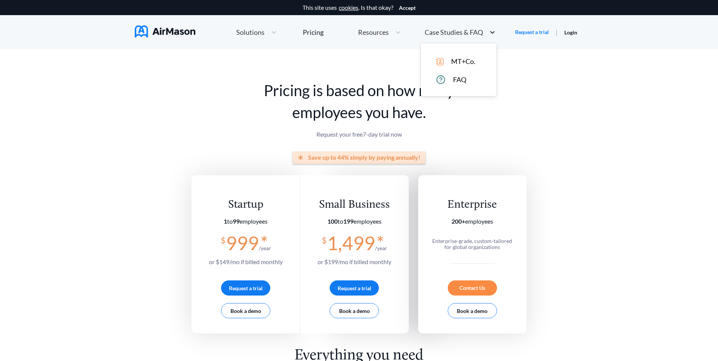  What do you see at coordinates (460, 80) in the screenshot?
I see `span: FAQ` at bounding box center [460, 80].